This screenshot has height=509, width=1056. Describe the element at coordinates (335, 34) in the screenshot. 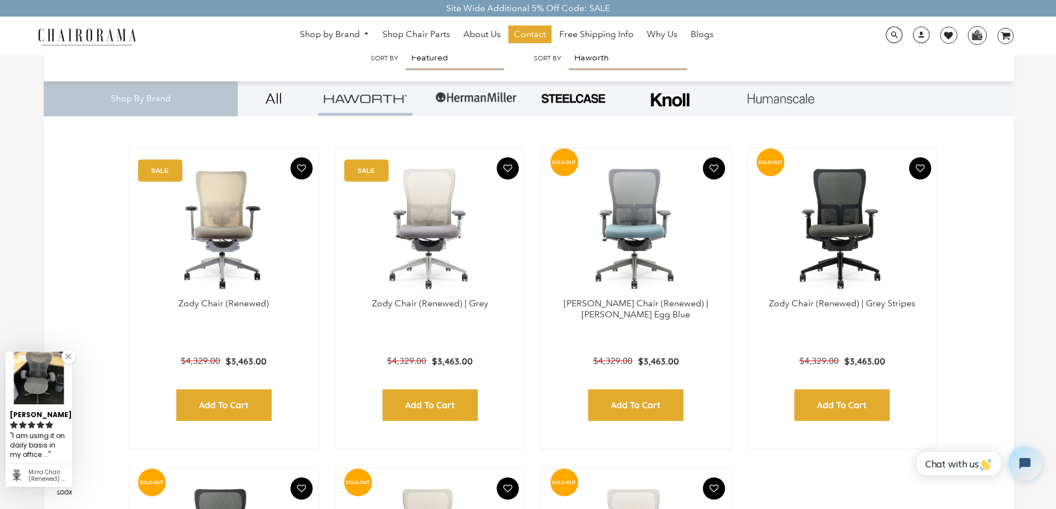

I see `a: Shop by Brand` at that location.